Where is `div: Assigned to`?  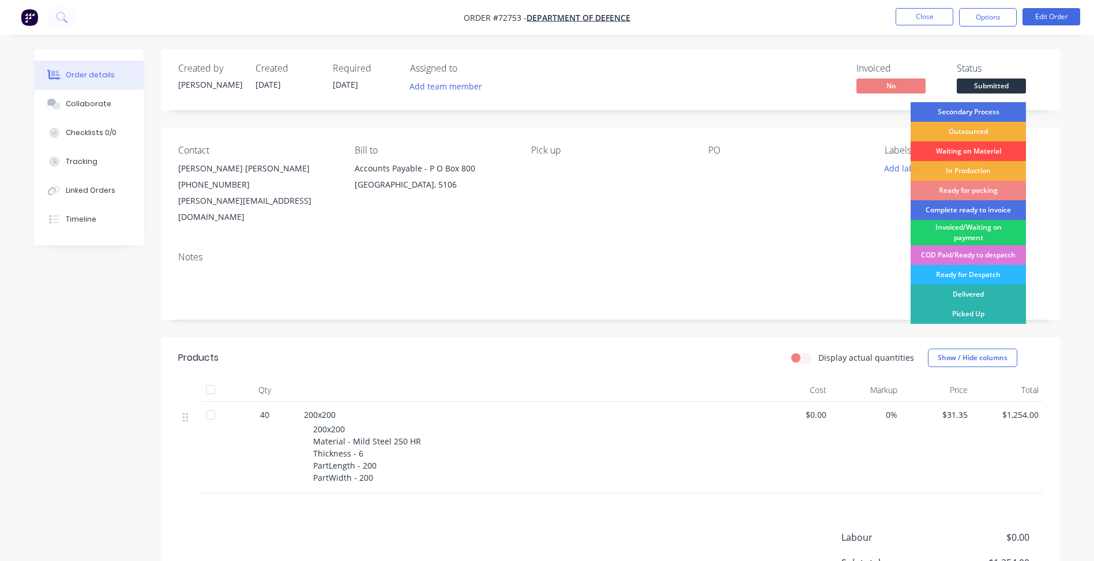
div: Assigned to is located at coordinates (468, 68).